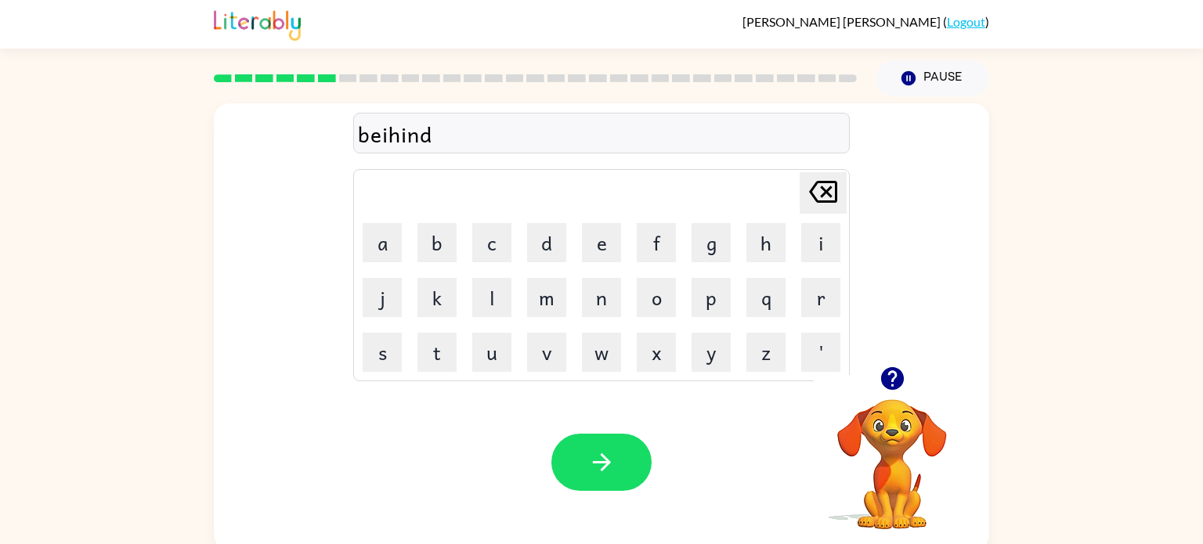 This screenshot has width=1203, height=544. What do you see at coordinates (382, 352) in the screenshot?
I see `button: s` at bounding box center [382, 352].